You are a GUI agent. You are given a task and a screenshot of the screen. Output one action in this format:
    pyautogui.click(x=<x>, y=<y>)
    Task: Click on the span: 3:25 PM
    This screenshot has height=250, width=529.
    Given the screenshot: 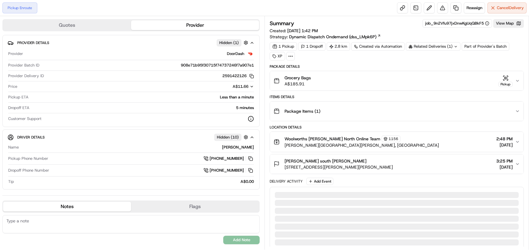 What is the action you would take?
    pyautogui.click(x=504, y=161)
    